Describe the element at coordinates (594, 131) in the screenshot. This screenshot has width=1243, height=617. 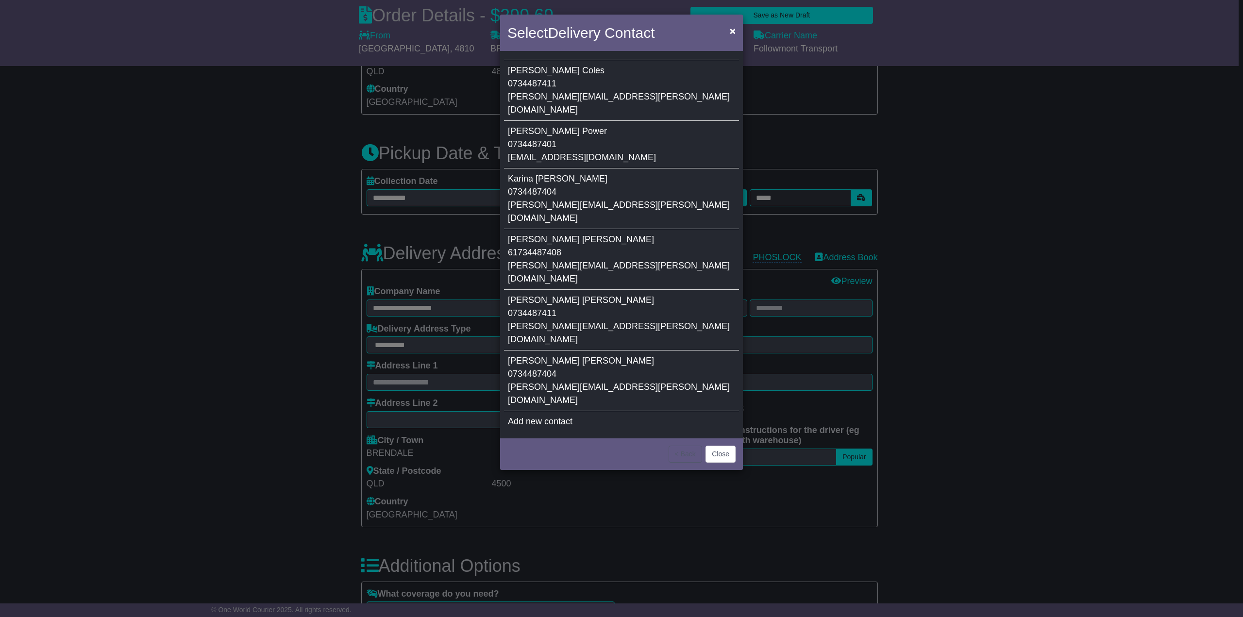
I see `span: Power` at that location.